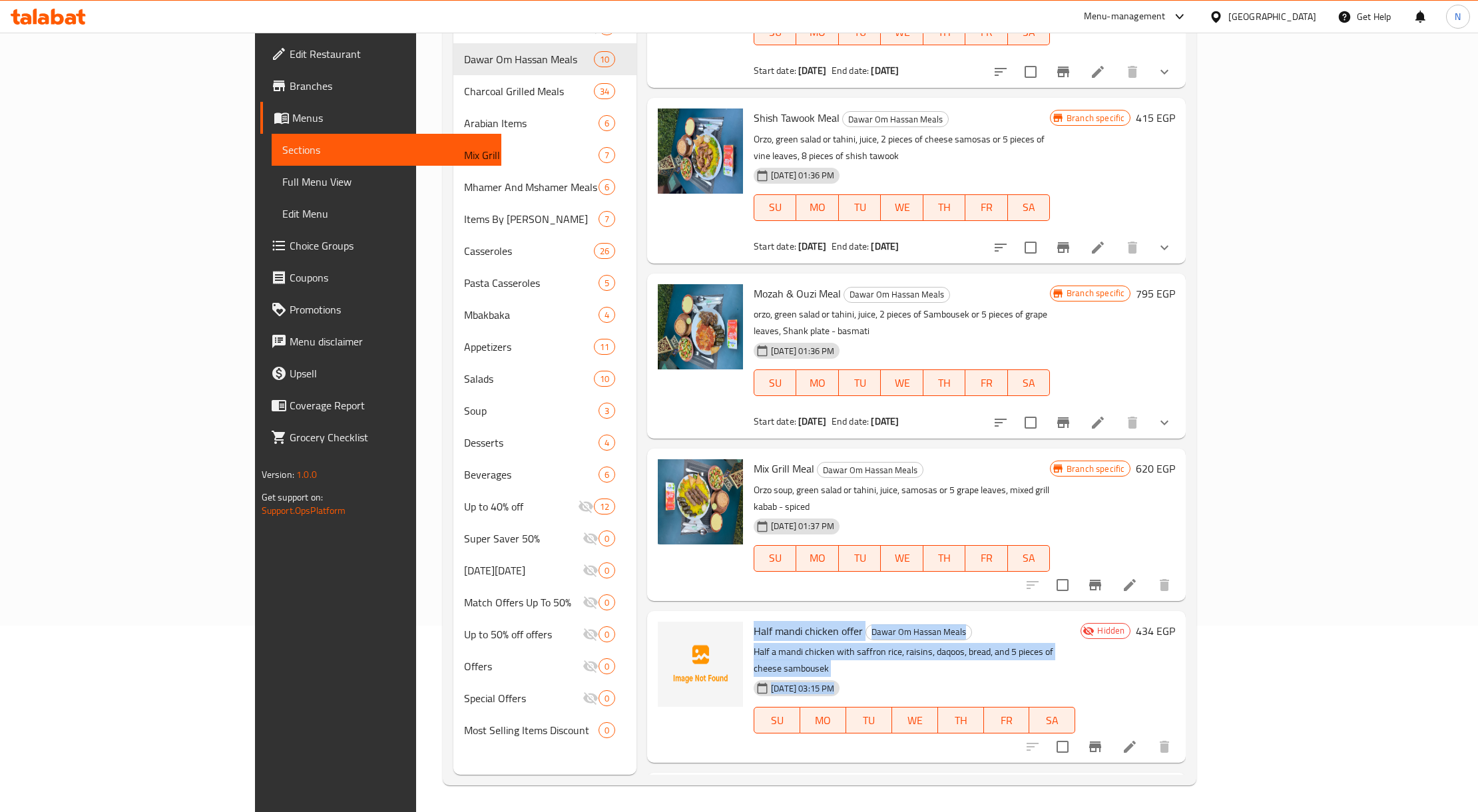 Image resolution: width=1478 pixels, height=812 pixels. I want to click on span: Most Selling Items Discount, so click(531, 731).